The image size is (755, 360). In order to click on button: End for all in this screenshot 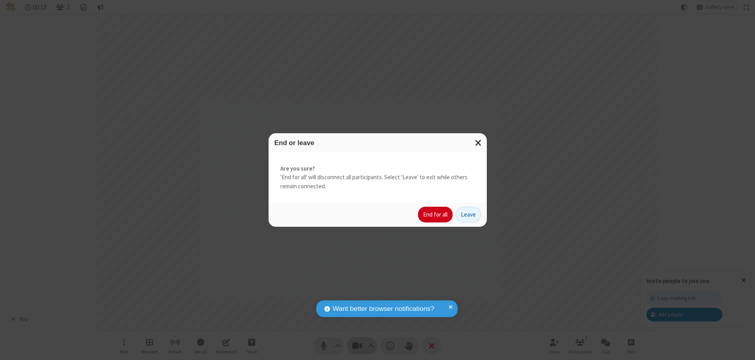, I will do `click(436, 215)`.